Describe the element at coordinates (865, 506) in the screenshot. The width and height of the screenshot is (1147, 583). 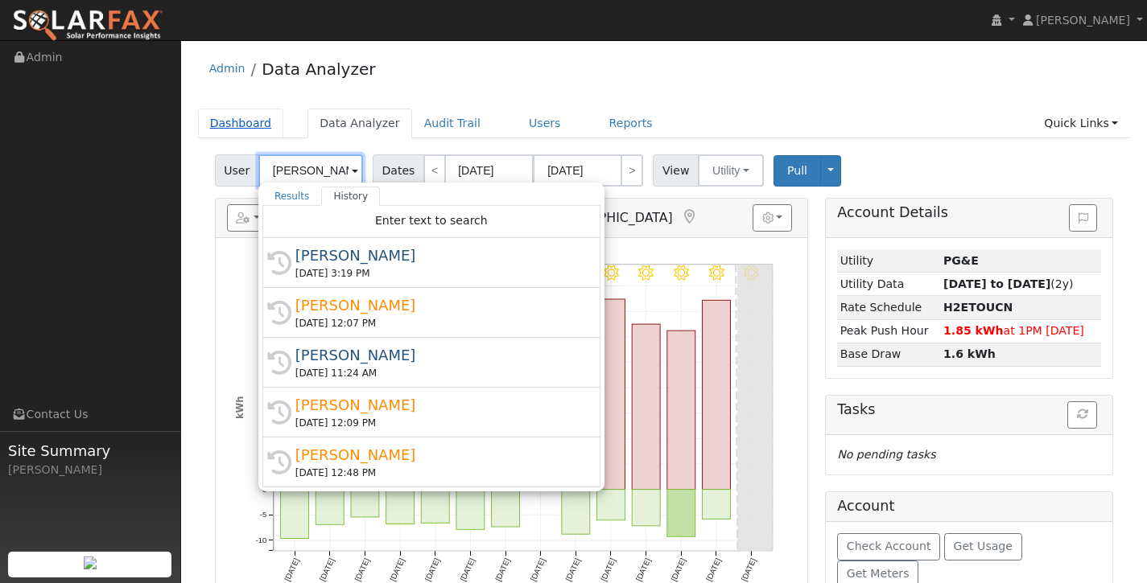
I see `h5: Account` at that location.